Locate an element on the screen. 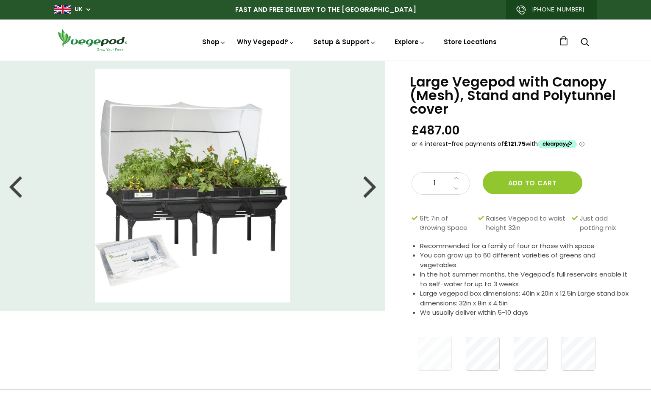 The image size is (651, 411). a: Shop is located at coordinates (214, 42).